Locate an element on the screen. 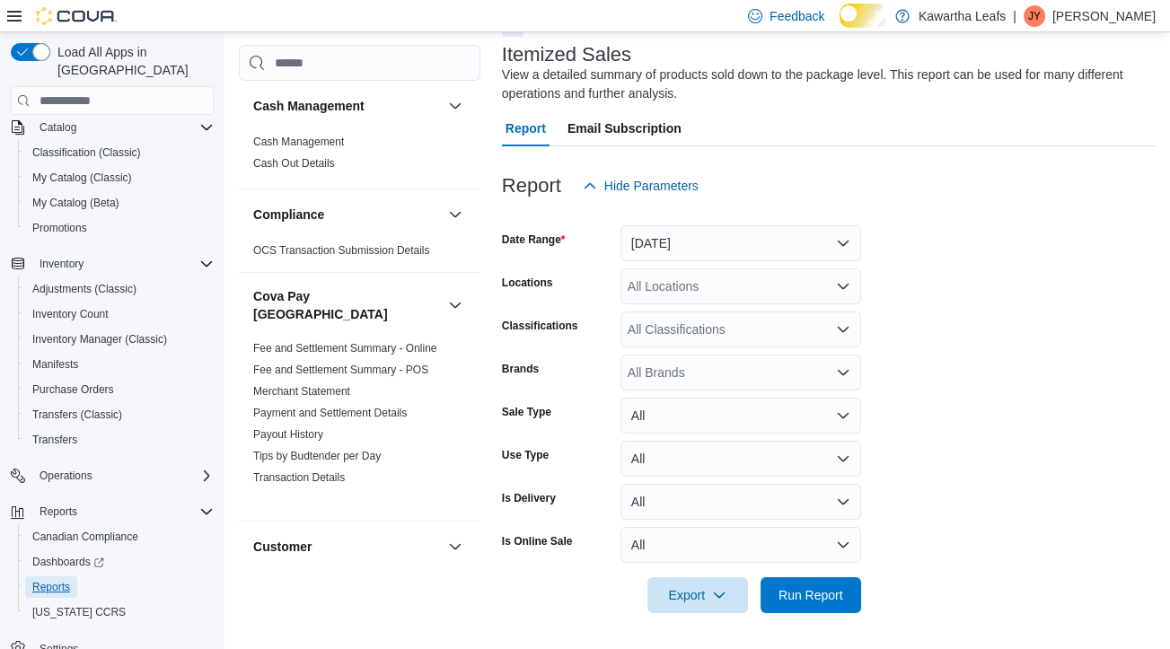 Image resolution: width=1170 pixels, height=649 pixels. a: Inventory Count is located at coordinates (70, 314).